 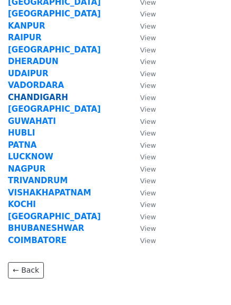 What do you see at coordinates (38, 97) in the screenshot?
I see `strong: CHANDIGARH` at bounding box center [38, 97].